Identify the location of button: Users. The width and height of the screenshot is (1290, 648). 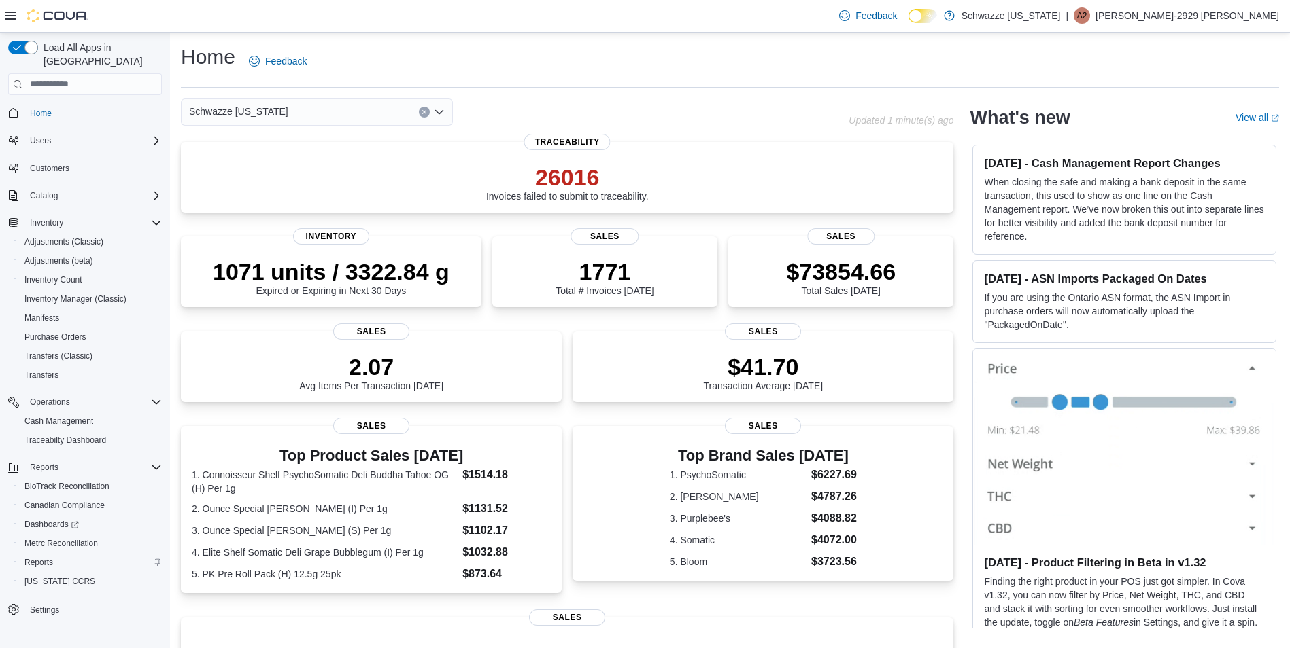
(85, 141).